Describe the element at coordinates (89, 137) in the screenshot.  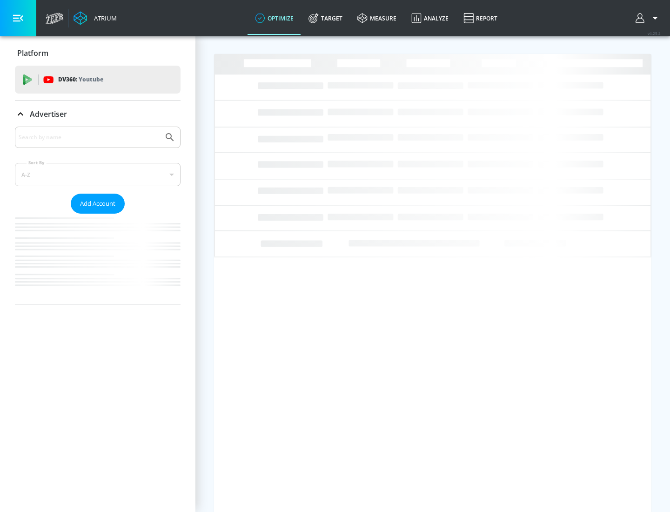
I see `input: Search by name` at that location.